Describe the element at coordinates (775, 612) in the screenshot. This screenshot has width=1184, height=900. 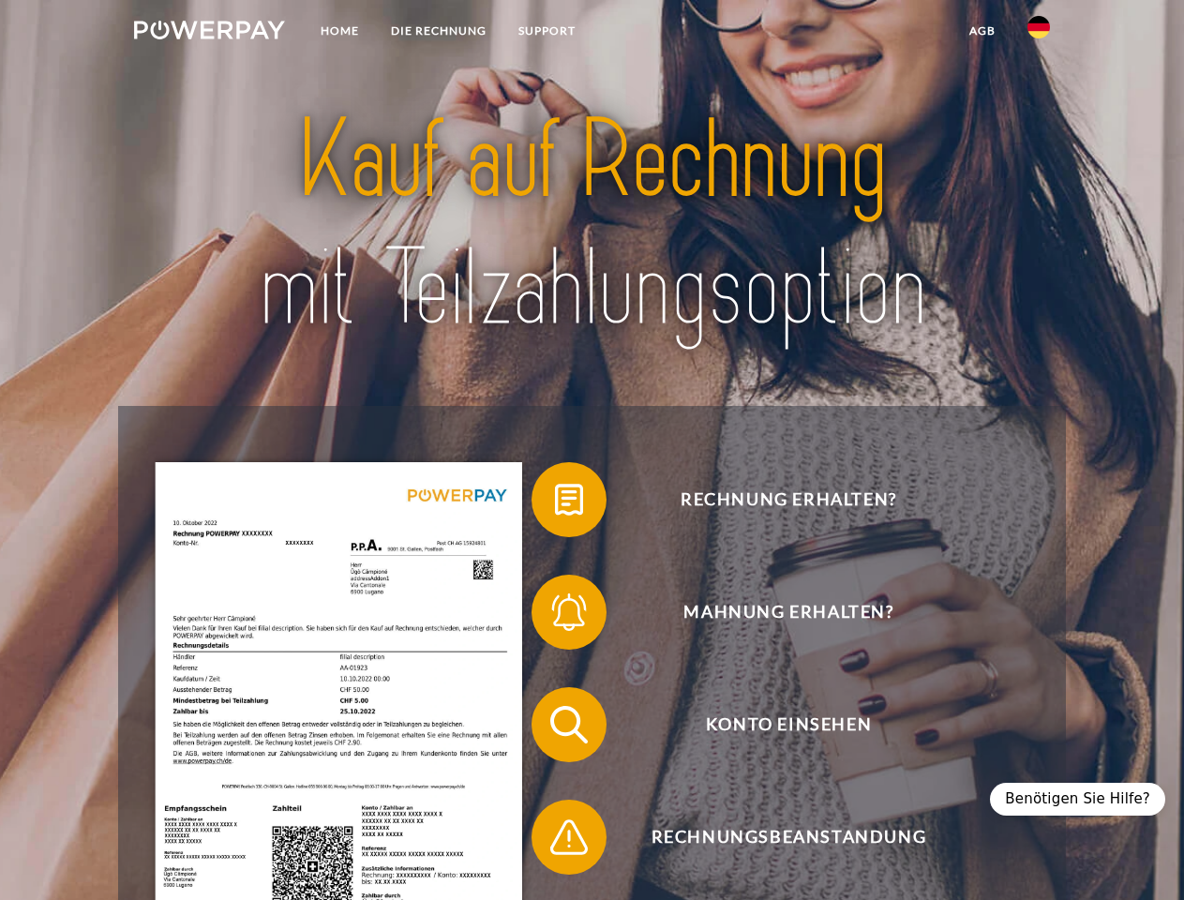
I see `button: Mahnung erhalten?` at that location.